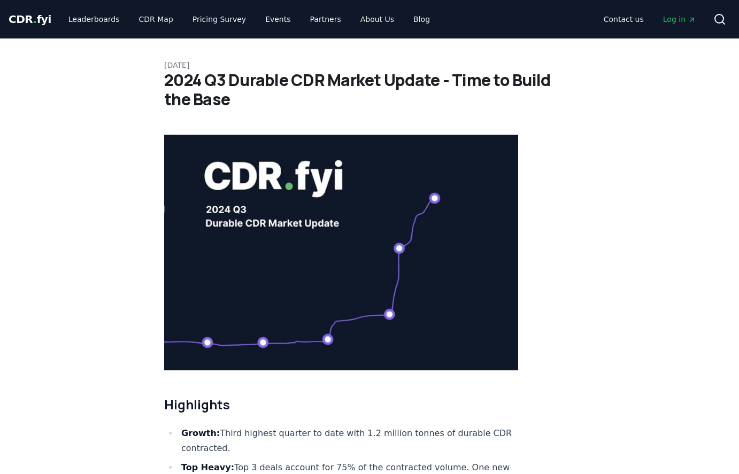 This screenshot has width=739, height=474. Describe the element at coordinates (207, 467) in the screenshot. I see `strong: Top Heavy:` at that location.